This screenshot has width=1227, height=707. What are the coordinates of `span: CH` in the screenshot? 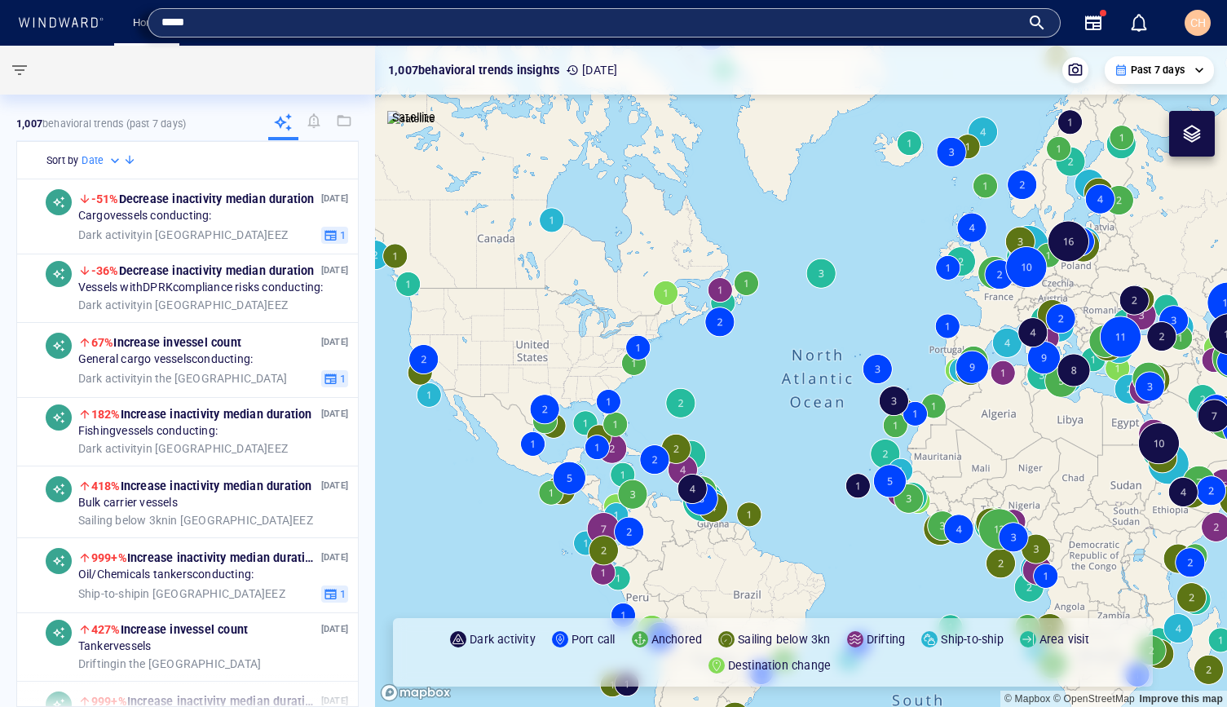 It's located at (1198, 23).